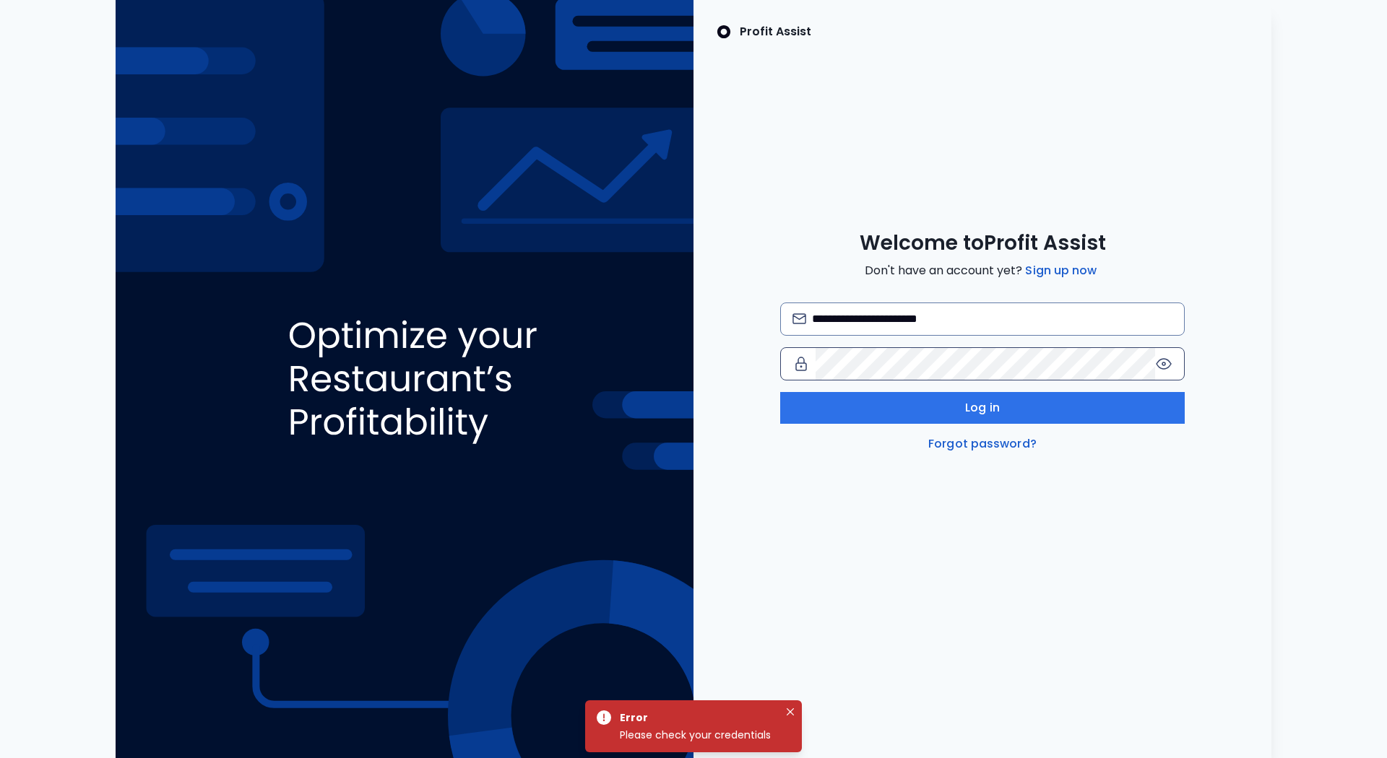 Image resolution: width=1387 pixels, height=758 pixels. What do you see at coordinates (982, 444) in the screenshot?
I see `a: Forgot password?` at bounding box center [982, 444].